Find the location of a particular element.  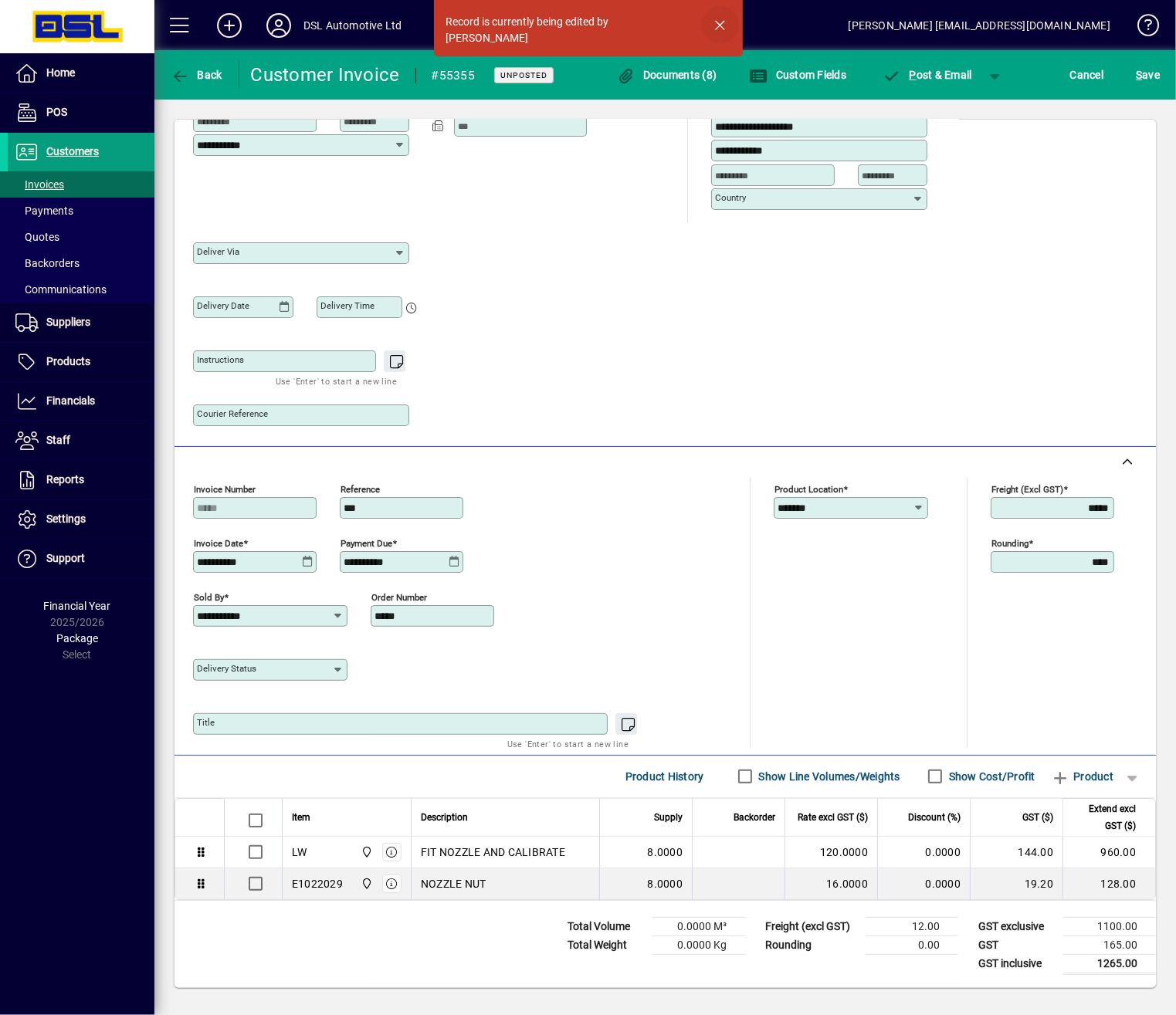

span: NOZZLE NUT is located at coordinates (453, 884).